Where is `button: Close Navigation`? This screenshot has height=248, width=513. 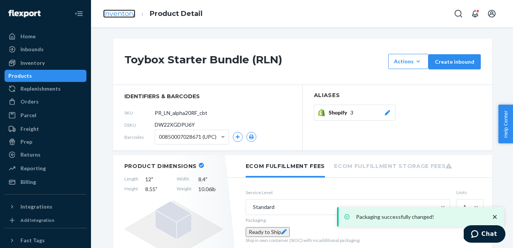 button: Close Navigation is located at coordinates (79, 14).